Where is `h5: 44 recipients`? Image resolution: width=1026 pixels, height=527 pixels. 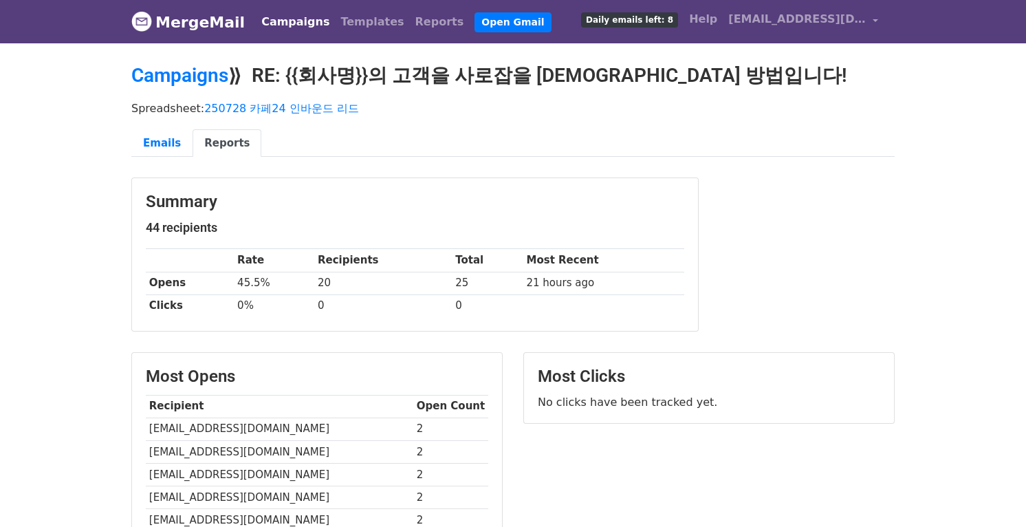 h5: 44 recipients is located at coordinates (415, 228).